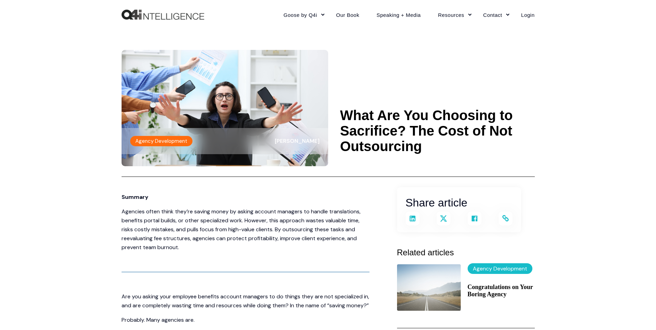 The width and height of the screenshot is (656, 330). I want to click on h4: Congratulations on Your Boring Agency, so click(501, 291).